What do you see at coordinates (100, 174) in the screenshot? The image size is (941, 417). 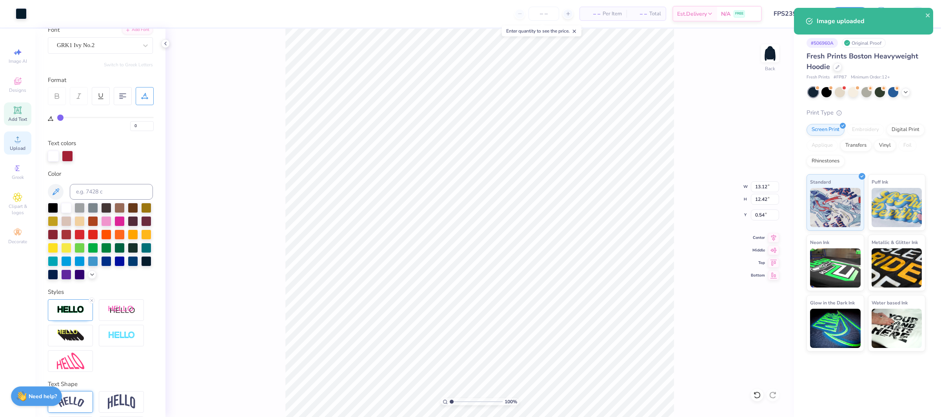 I see `div: Color` at bounding box center [100, 174].